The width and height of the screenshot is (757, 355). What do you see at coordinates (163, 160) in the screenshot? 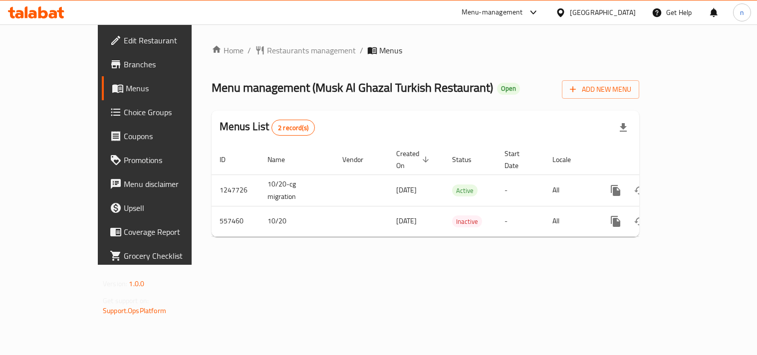
I see `a: Promotions` at bounding box center [163, 160].